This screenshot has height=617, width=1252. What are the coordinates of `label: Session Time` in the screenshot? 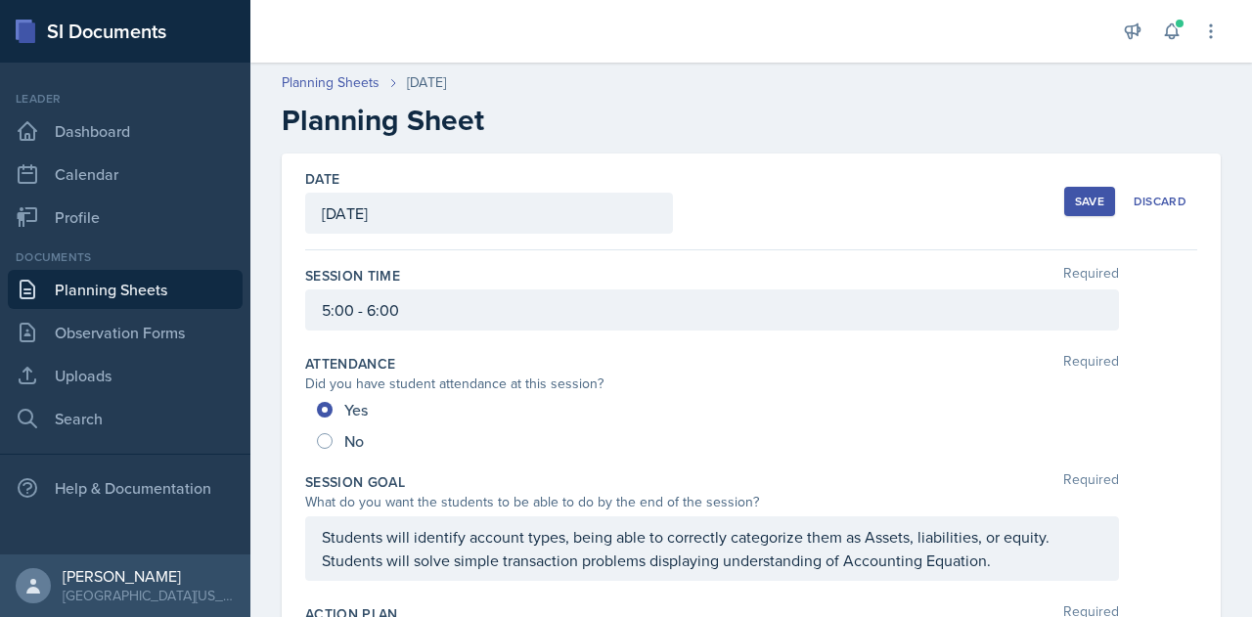 It's located at (352, 276).